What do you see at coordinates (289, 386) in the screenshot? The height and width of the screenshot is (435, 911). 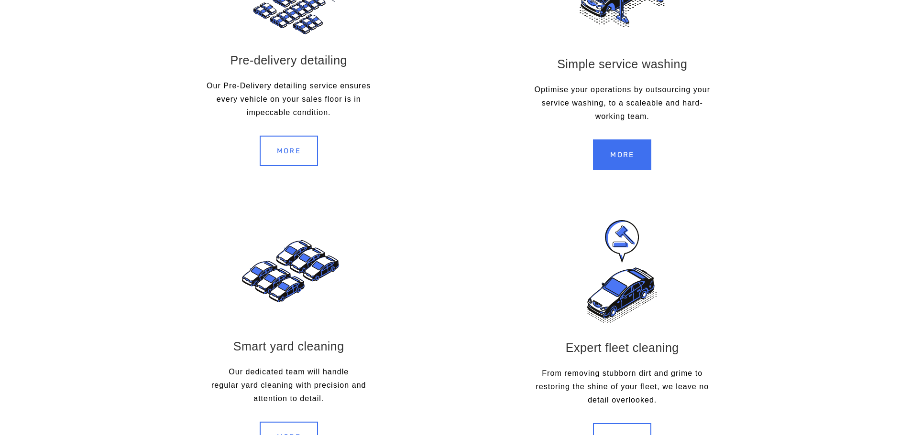 I see `p: Our dedicated team will handle regular yard cleaning with precision and attention to detail.` at bounding box center [289, 386].